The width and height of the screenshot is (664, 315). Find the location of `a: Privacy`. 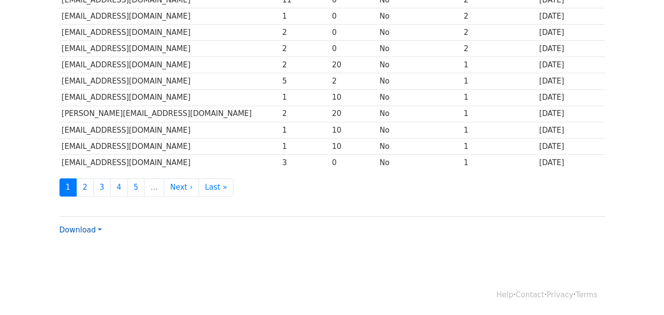

a: Privacy is located at coordinates (560, 295).